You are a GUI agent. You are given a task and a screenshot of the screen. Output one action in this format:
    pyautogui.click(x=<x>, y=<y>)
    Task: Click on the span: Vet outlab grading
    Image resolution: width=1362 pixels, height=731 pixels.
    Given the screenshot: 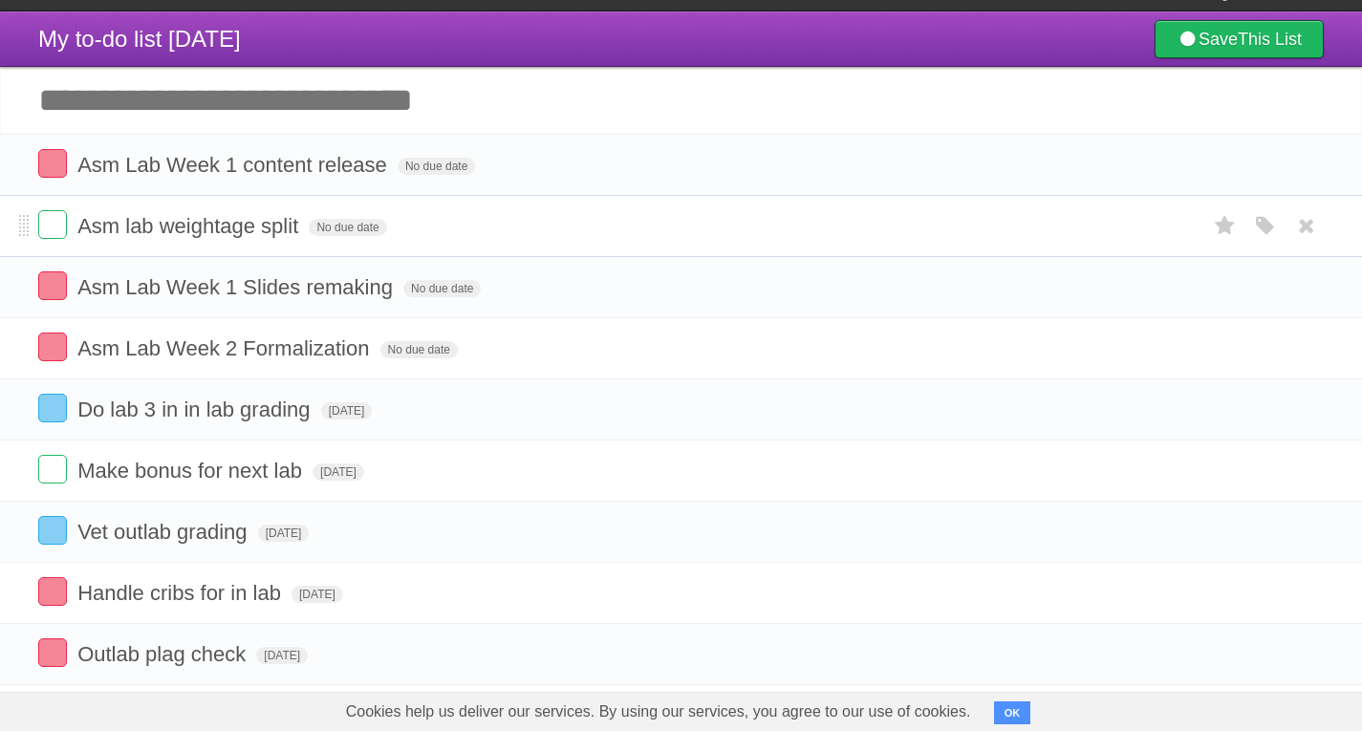 What is the action you would take?
    pyautogui.click(x=164, y=531)
    